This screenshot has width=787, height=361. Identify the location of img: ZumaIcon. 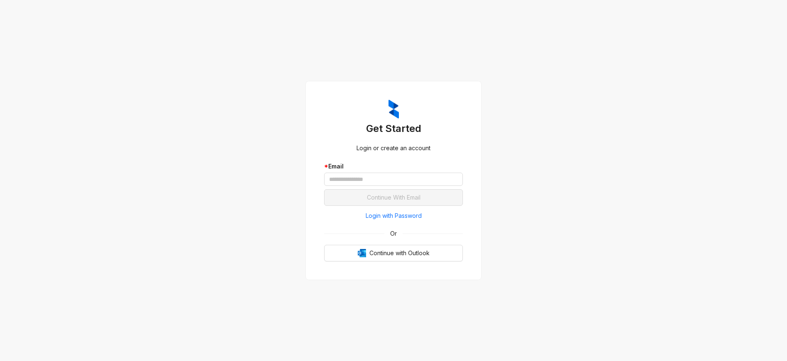
(393, 109).